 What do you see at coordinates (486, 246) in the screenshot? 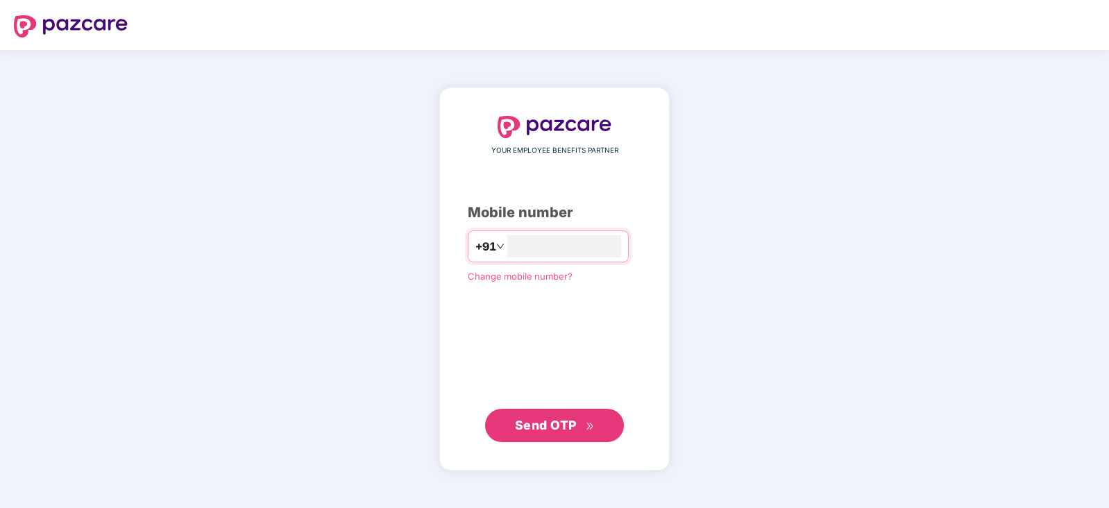
I see `span: +91` at bounding box center [486, 246].